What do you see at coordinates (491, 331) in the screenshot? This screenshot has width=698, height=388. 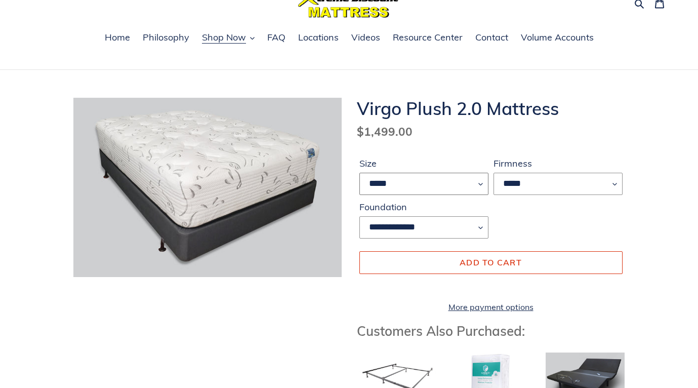 I see `h3: Customers Also Purchased:` at bounding box center [491, 331].